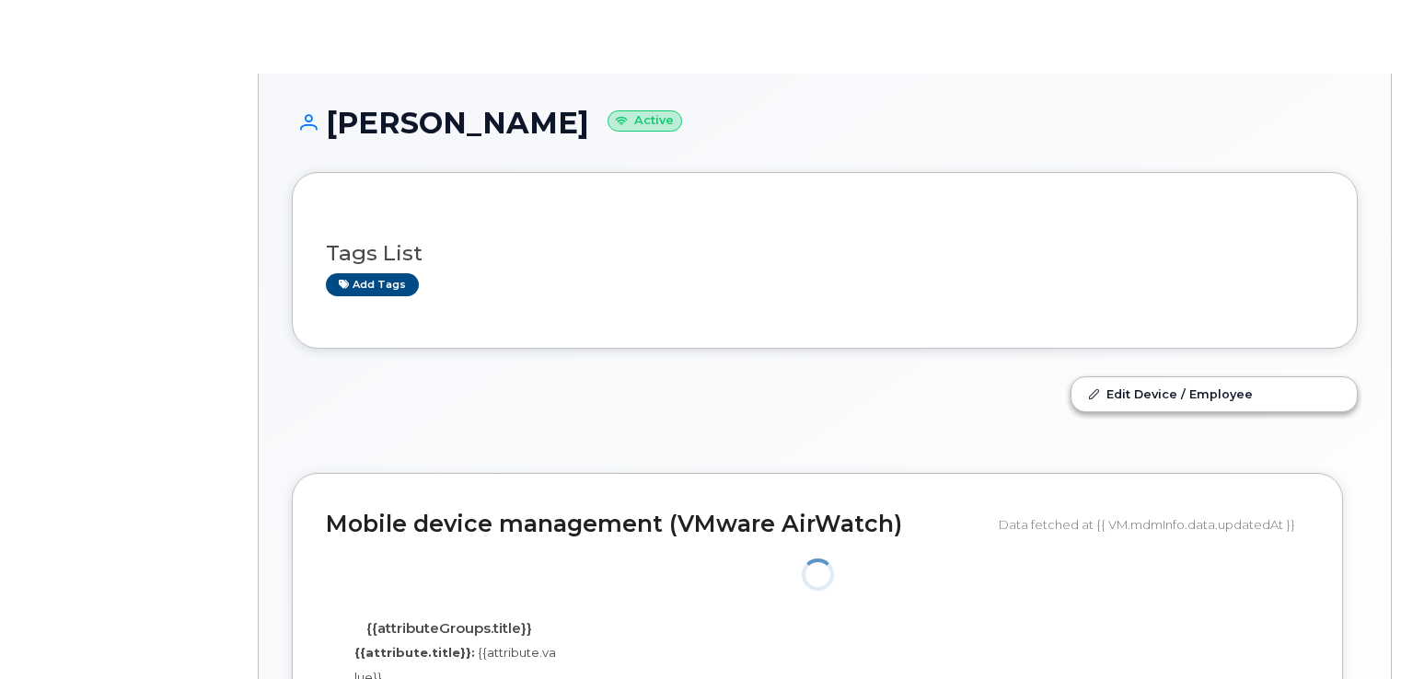 Image resolution: width=1401 pixels, height=679 pixels. I want to click on h4: {{attributeGroups.title}}, so click(448, 629).